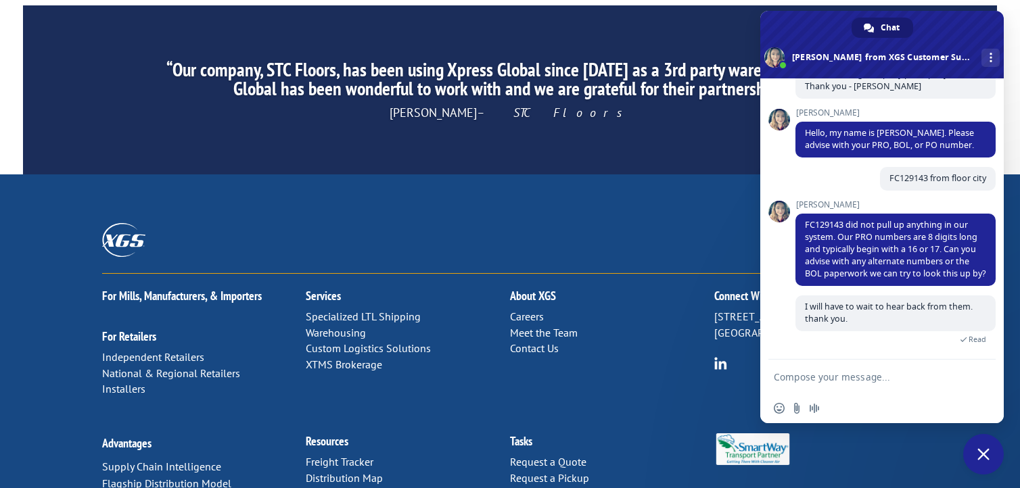 The height and width of the screenshot is (488, 1020). Describe the element at coordinates (153, 357) in the screenshot. I see `a: Independent Retailers` at that location.